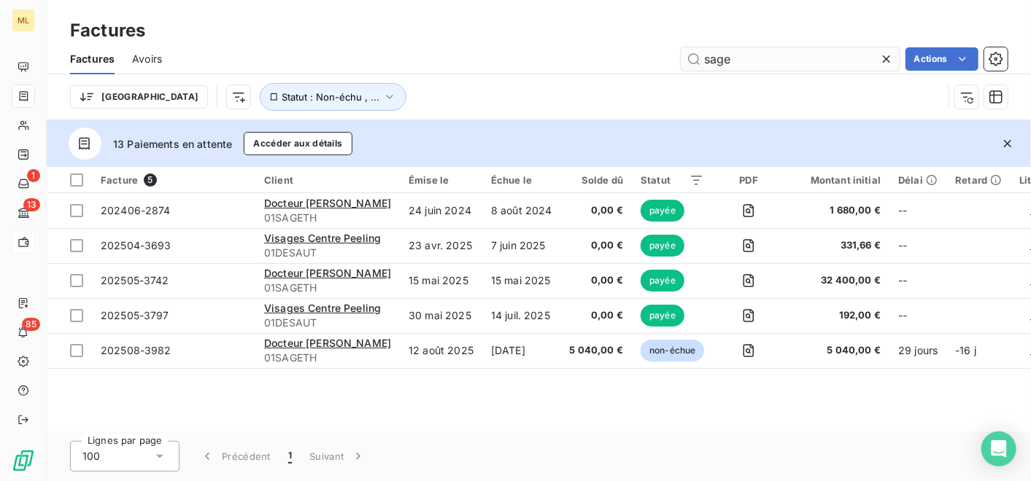 This screenshot has height=481, width=1031. Describe the element at coordinates (136, 210) in the screenshot. I see `span: 202406-2874` at that location.